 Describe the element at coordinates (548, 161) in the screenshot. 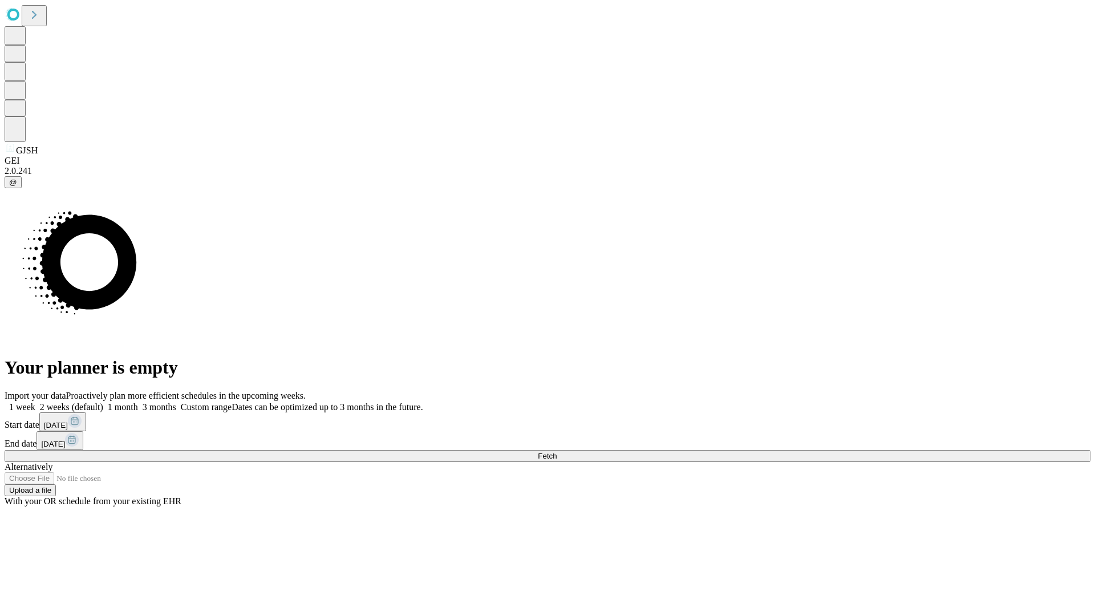

I see `div: GEI` at that location.